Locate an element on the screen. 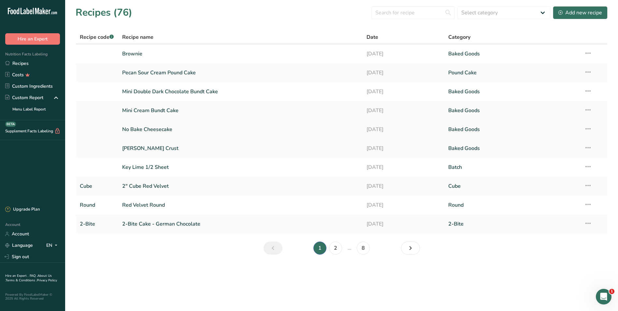 This screenshot has width=618, height=311. h1: Recipes (76) is located at coordinates (104, 12).